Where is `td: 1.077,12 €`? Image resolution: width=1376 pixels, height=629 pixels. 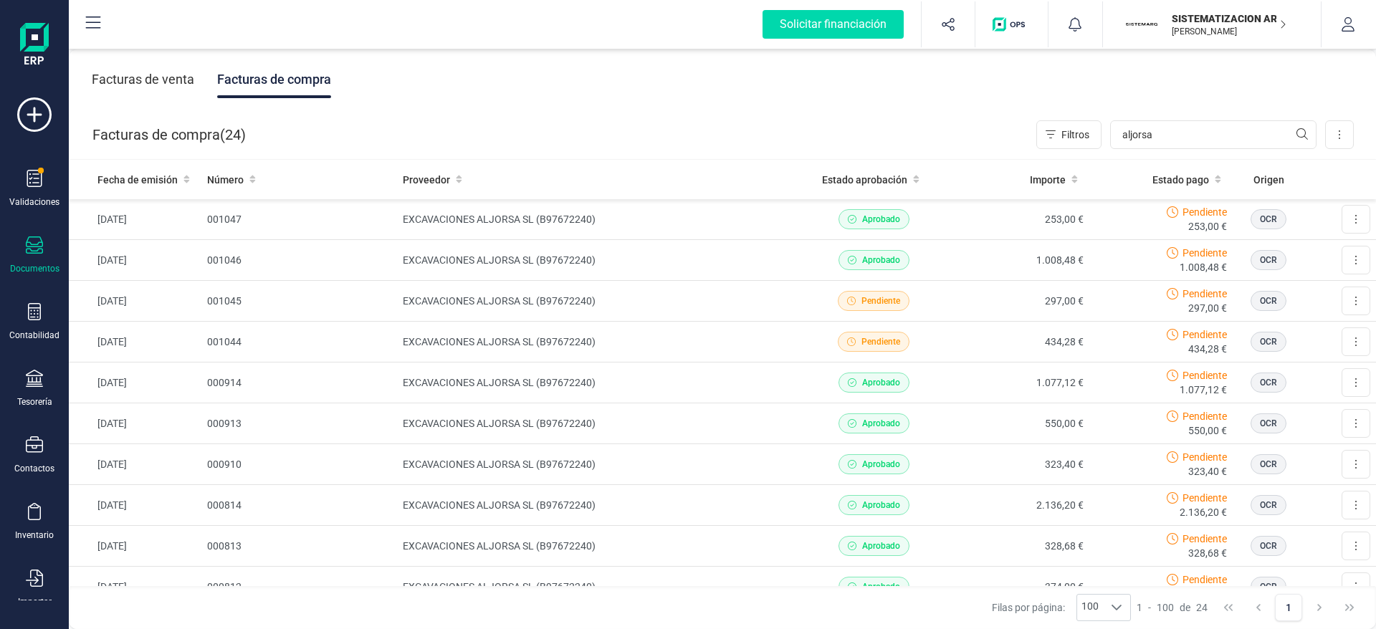 td: 1.077,12 € is located at coordinates (1017, 383).